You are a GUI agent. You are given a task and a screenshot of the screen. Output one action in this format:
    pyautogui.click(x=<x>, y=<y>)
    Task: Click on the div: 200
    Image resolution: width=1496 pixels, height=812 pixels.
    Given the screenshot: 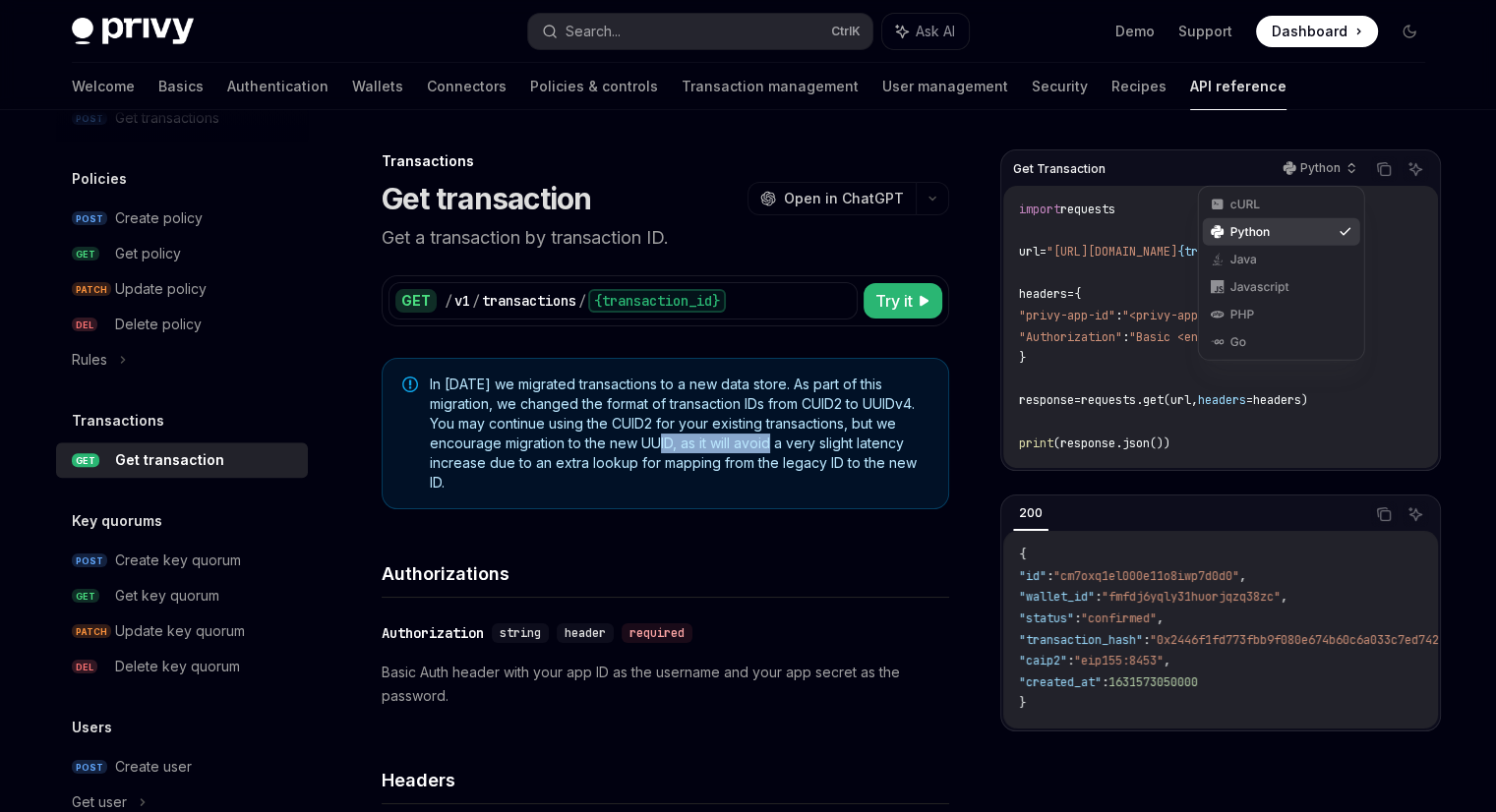 What is the action you would take?
    pyautogui.click(x=1031, y=513)
    